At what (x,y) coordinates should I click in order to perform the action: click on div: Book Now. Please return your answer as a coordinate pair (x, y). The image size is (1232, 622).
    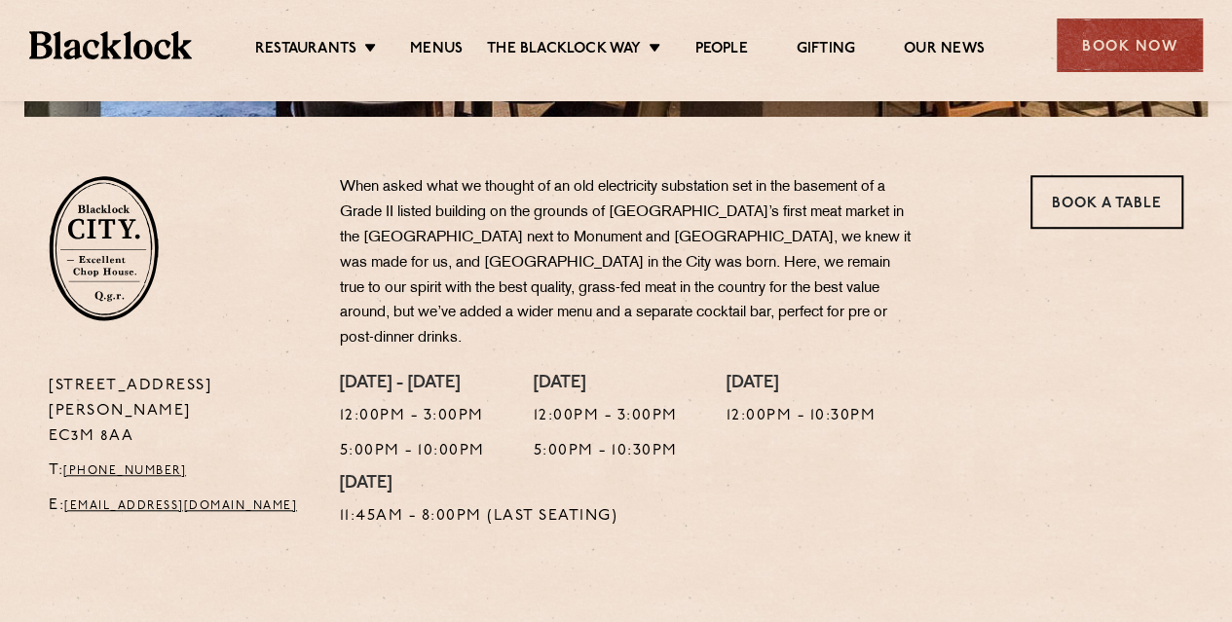
    Looking at the image, I should click on (1130, 45).